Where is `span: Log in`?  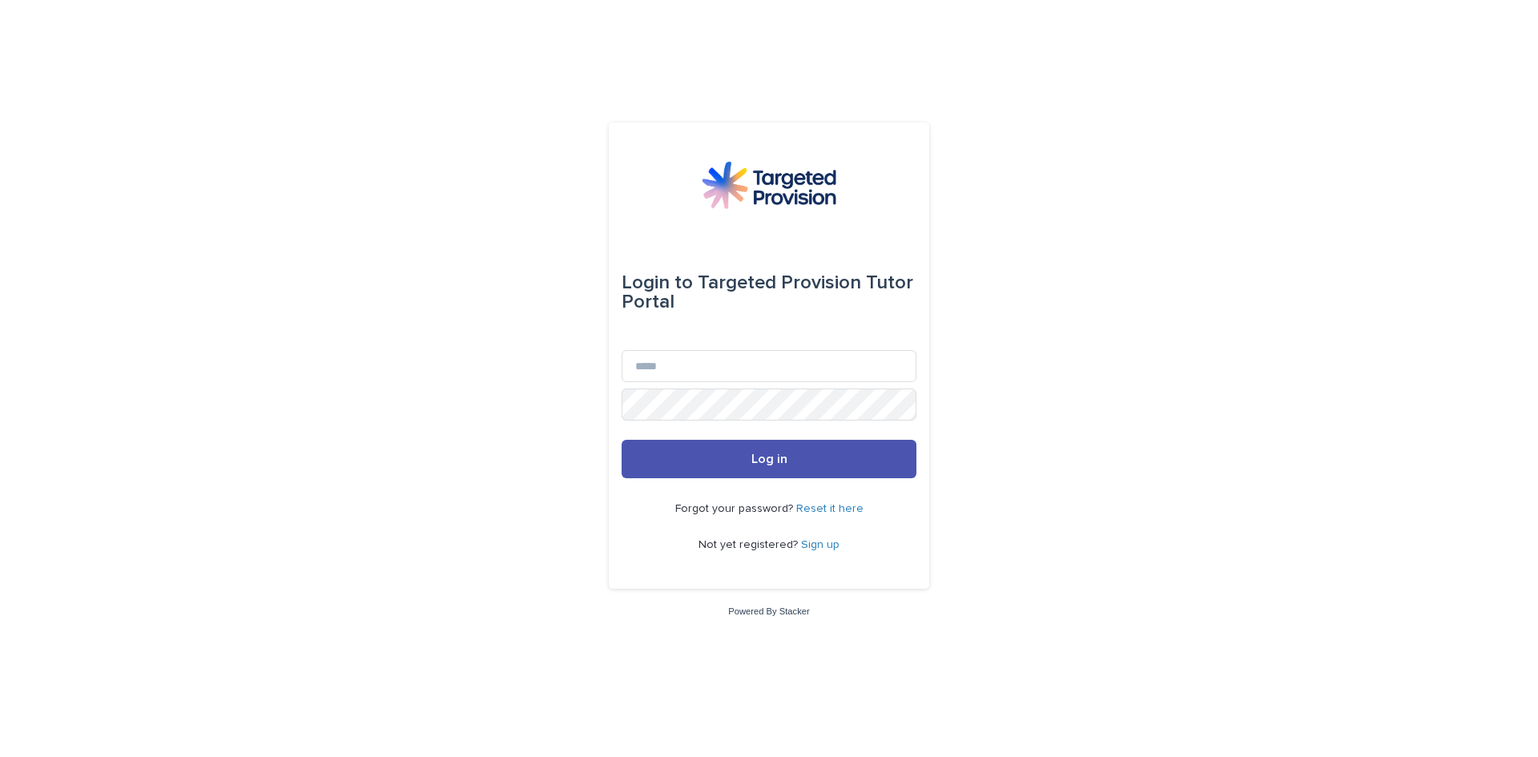
span: Log in is located at coordinates (769, 459).